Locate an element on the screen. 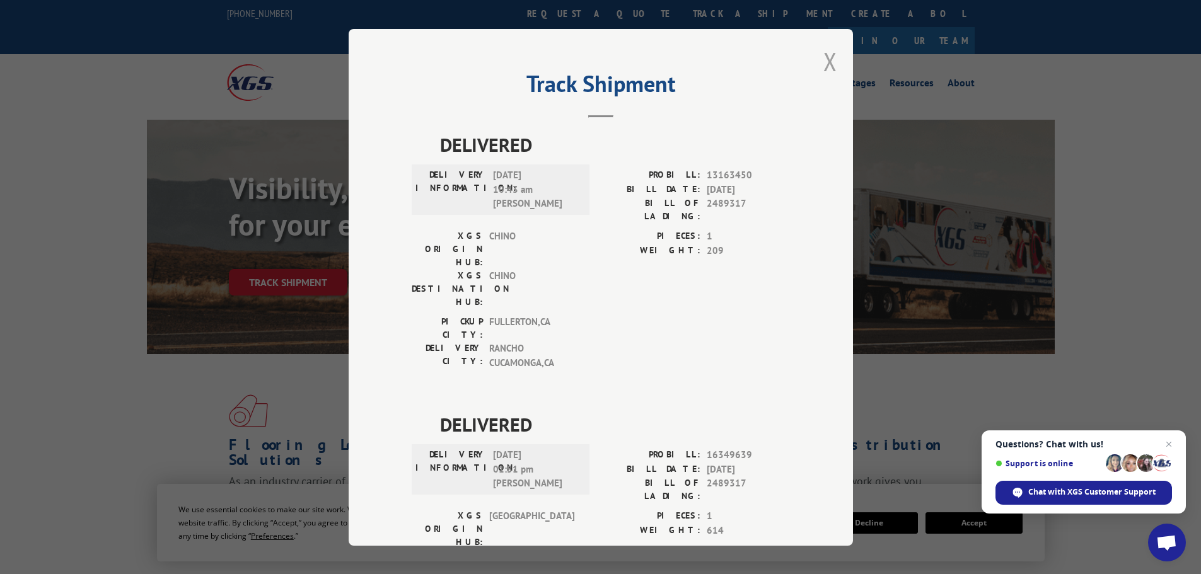  span: 614 is located at coordinates (748, 530).